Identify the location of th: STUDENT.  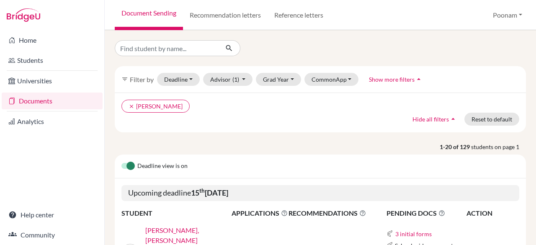
(176, 213).